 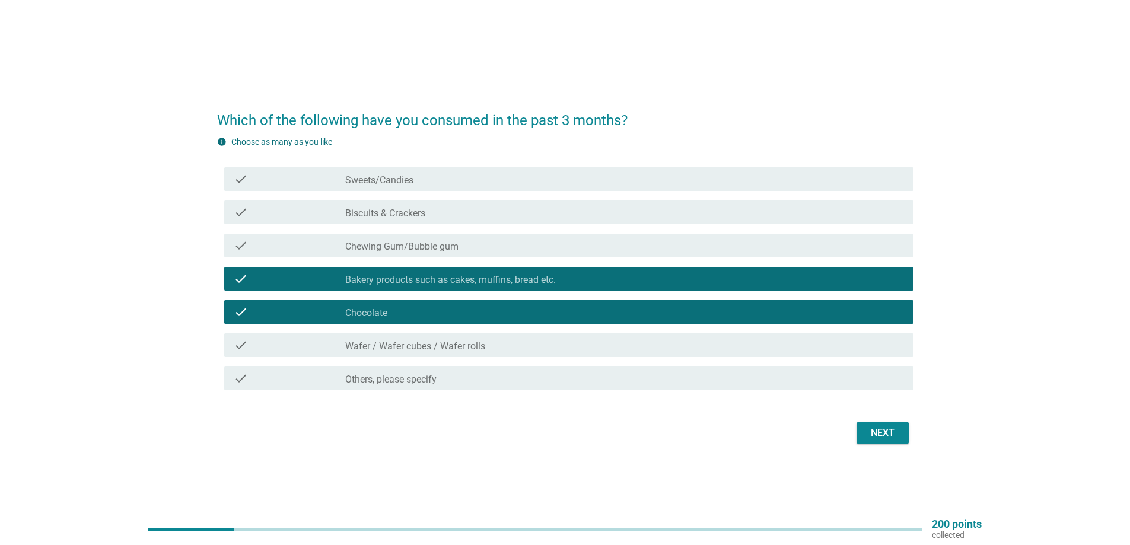 I want to click on label: Choose as many as you like, so click(x=282, y=142).